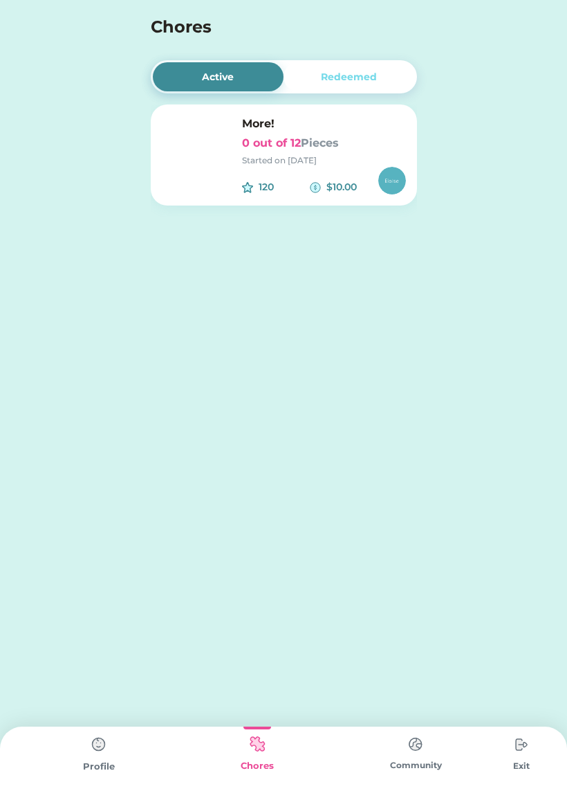  What do you see at coordinates (218, 77) in the screenshot?
I see `div: Active` at bounding box center [218, 77].